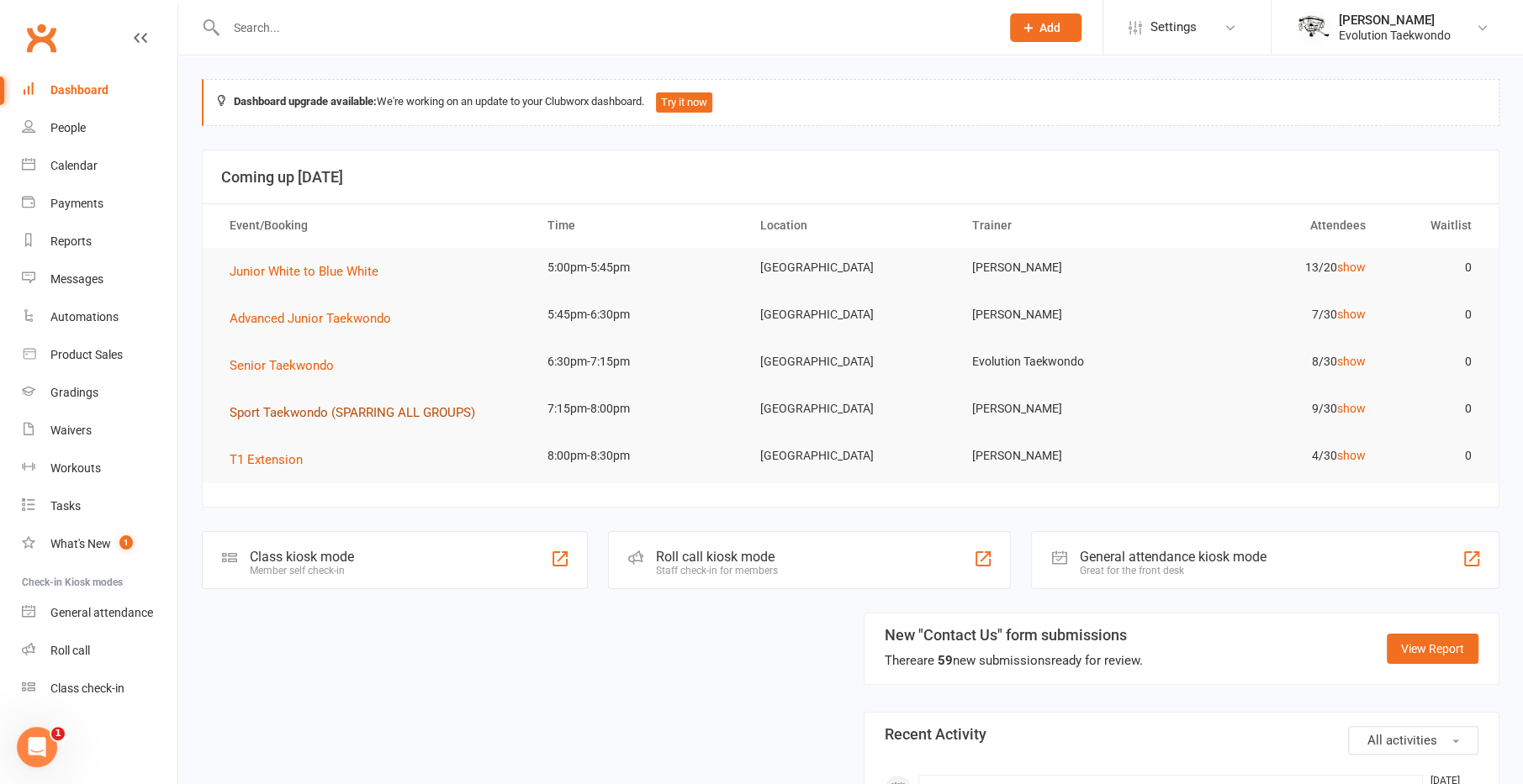 This screenshot has width=1523, height=784. Describe the element at coordinates (716, 557) in the screenshot. I see `div: Roll call kiosk mode` at that location.